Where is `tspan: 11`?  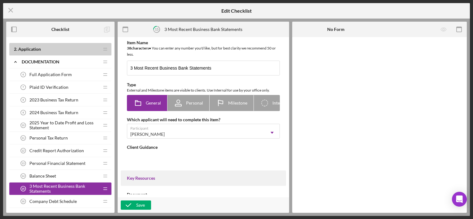
tspan: 11 is located at coordinates (23, 138).